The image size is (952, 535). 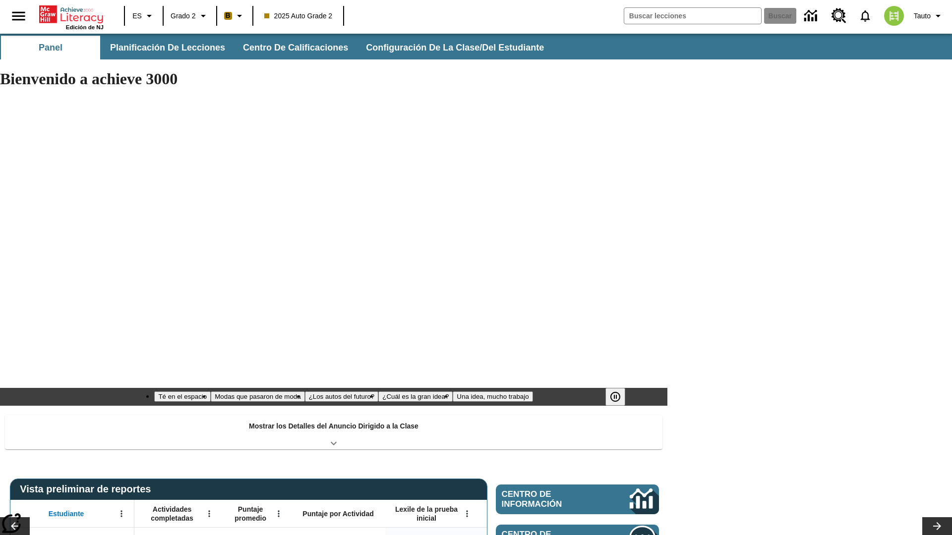 I want to click on button: Panel, so click(x=51, y=48).